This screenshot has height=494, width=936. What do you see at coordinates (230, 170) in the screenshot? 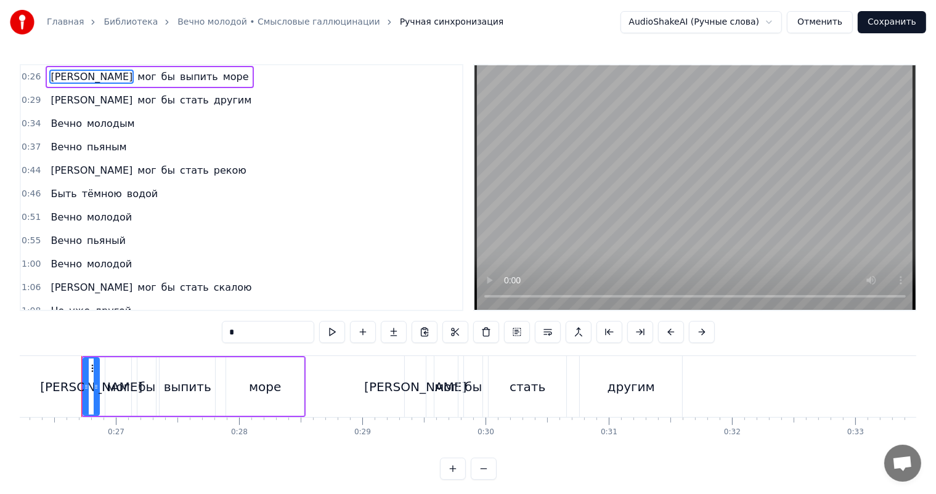
I see `span: рекою` at bounding box center [230, 170].